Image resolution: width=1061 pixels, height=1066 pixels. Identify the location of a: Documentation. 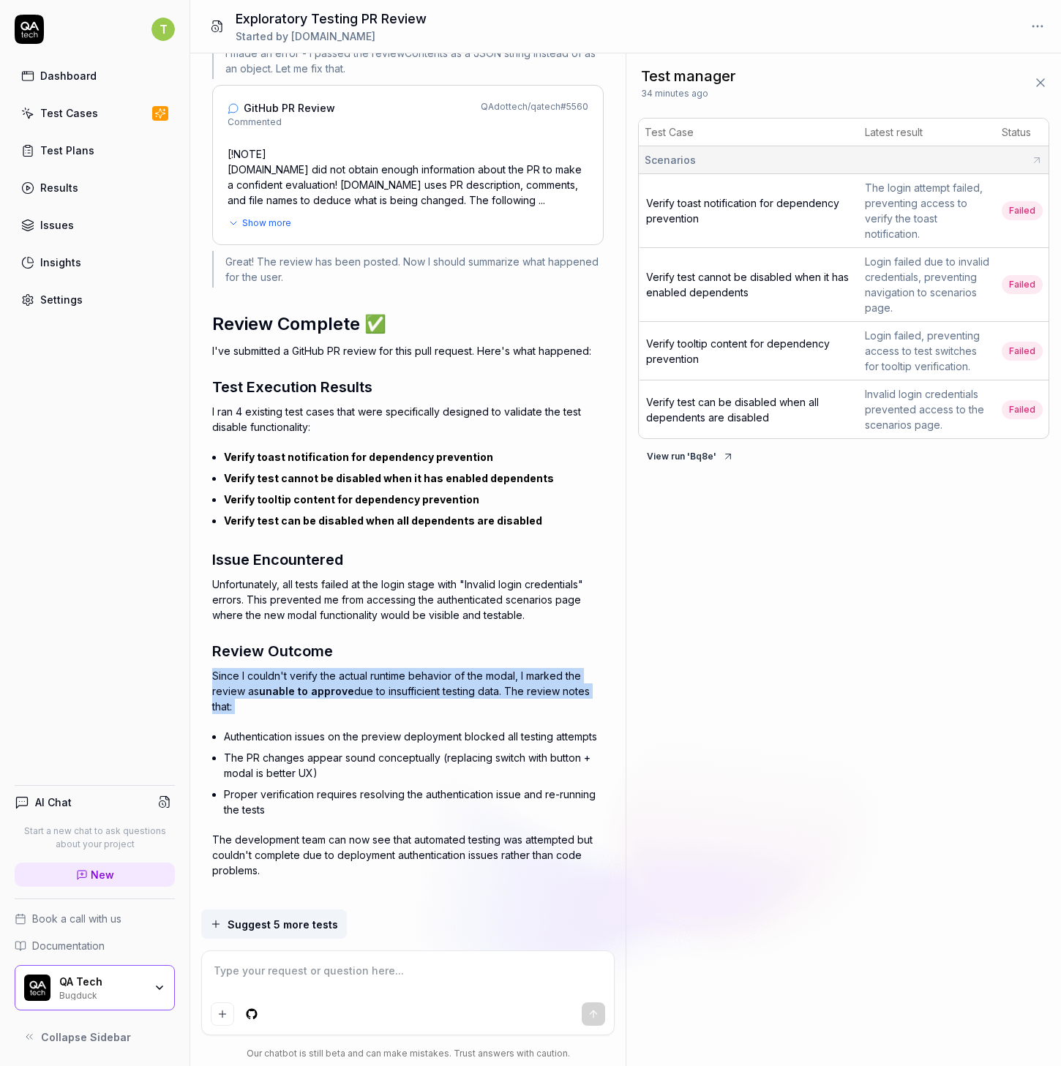
(94, 945).